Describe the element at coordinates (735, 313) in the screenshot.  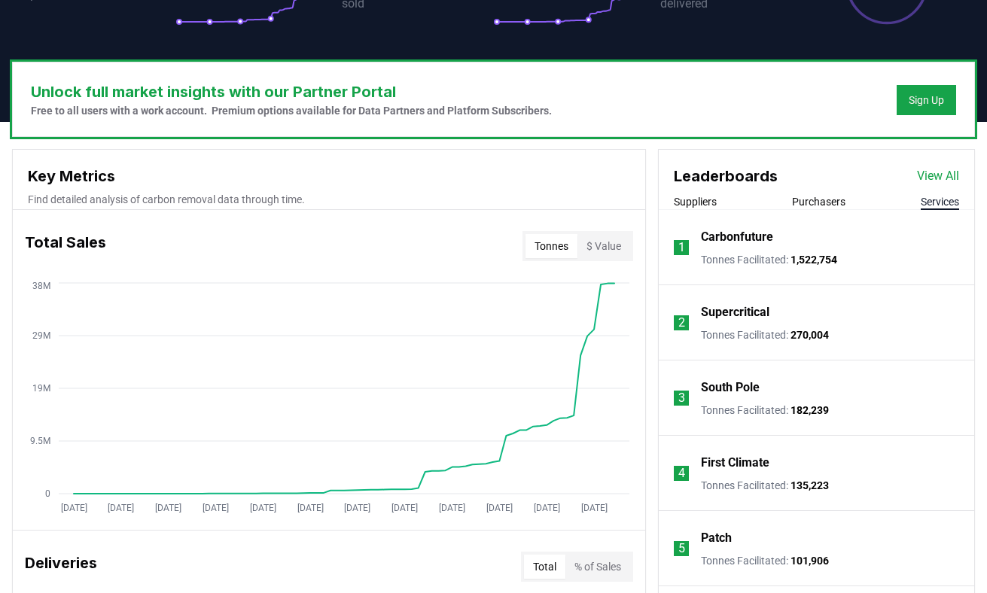
I see `p: Supercritical` at that location.